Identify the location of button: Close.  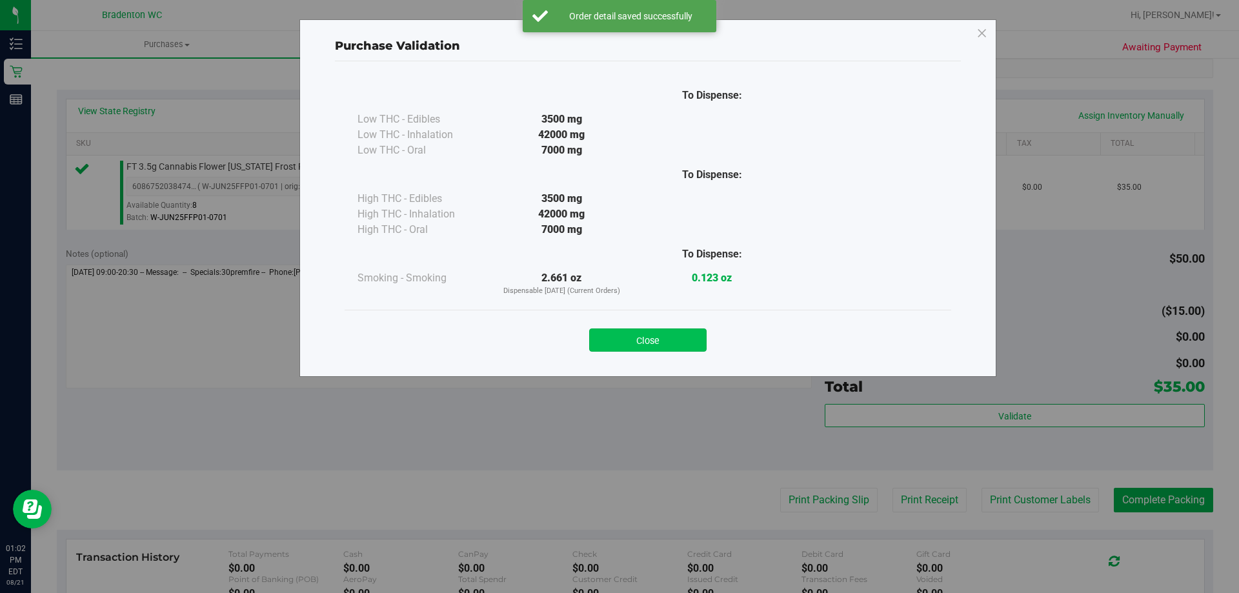
(648, 340).